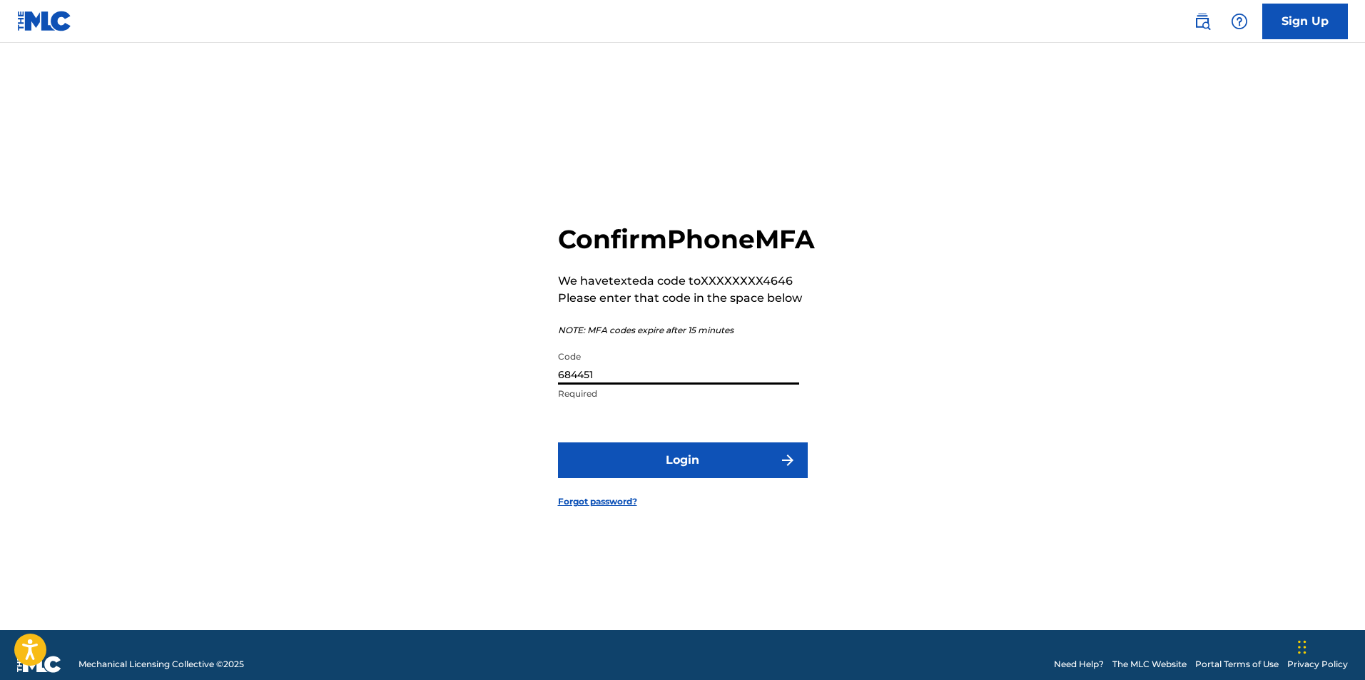 The height and width of the screenshot is (680, 1365). I want to click on span: Mechanical Licensing Collective © 2025, so click(161, 664).